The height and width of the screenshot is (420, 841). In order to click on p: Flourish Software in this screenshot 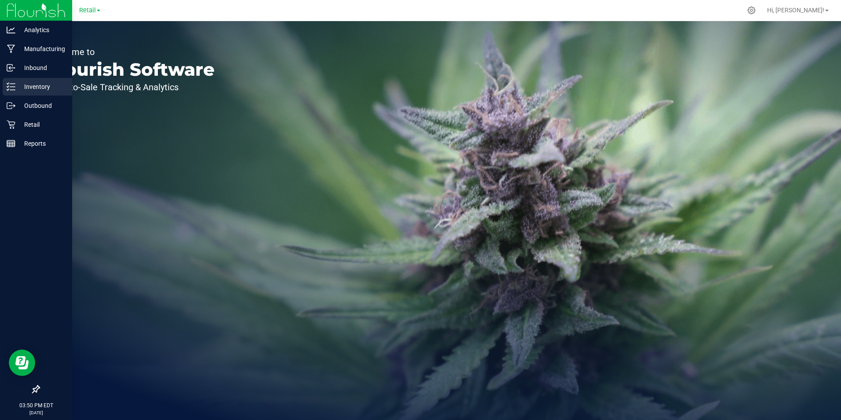, I will do `click(131, 70)`.